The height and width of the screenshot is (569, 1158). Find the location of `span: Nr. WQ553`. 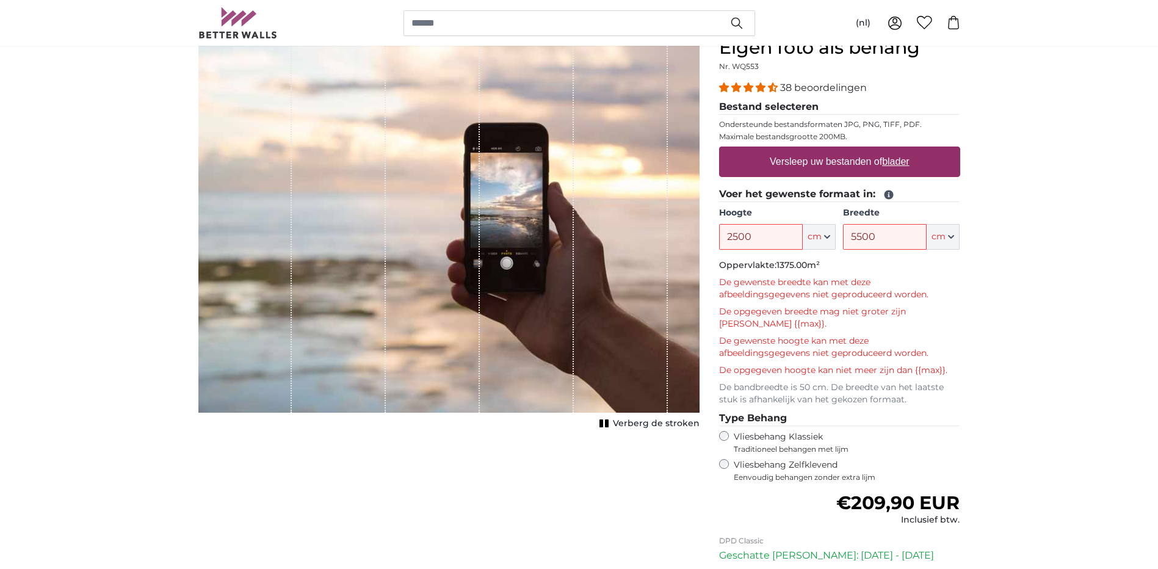

span: Nr. WQ553 is located at coordinates (739, 66).